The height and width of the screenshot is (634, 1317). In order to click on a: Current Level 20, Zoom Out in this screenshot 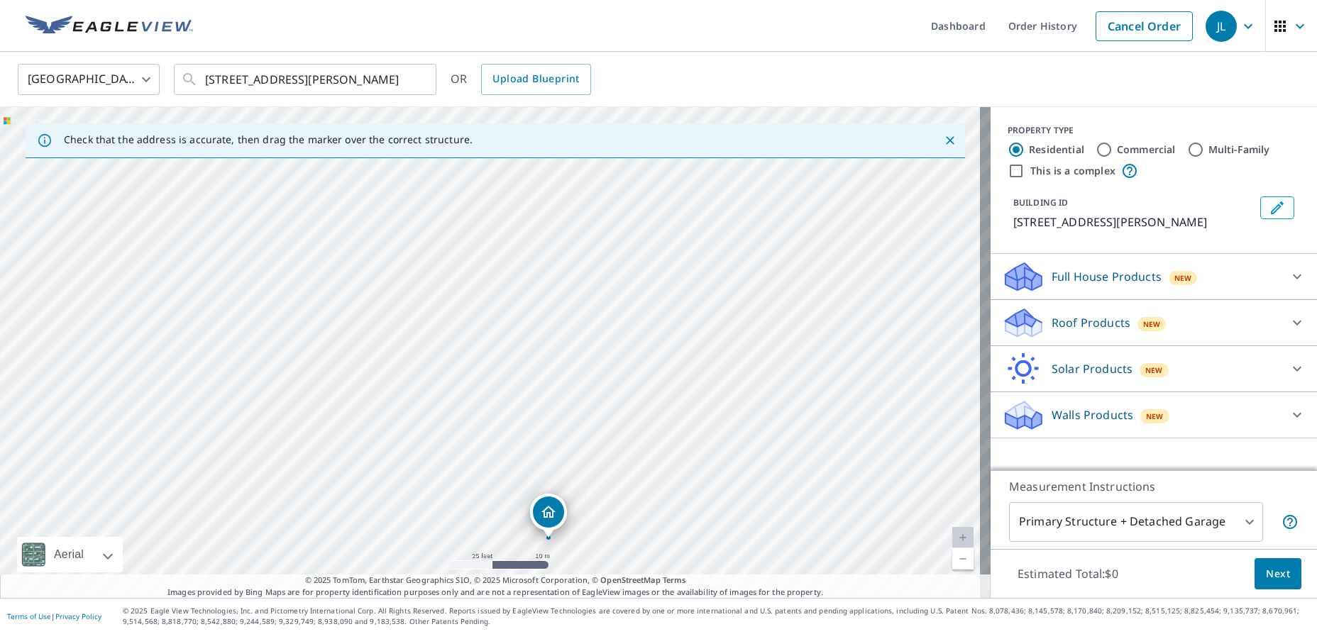, I will do `click(963, 559)`.